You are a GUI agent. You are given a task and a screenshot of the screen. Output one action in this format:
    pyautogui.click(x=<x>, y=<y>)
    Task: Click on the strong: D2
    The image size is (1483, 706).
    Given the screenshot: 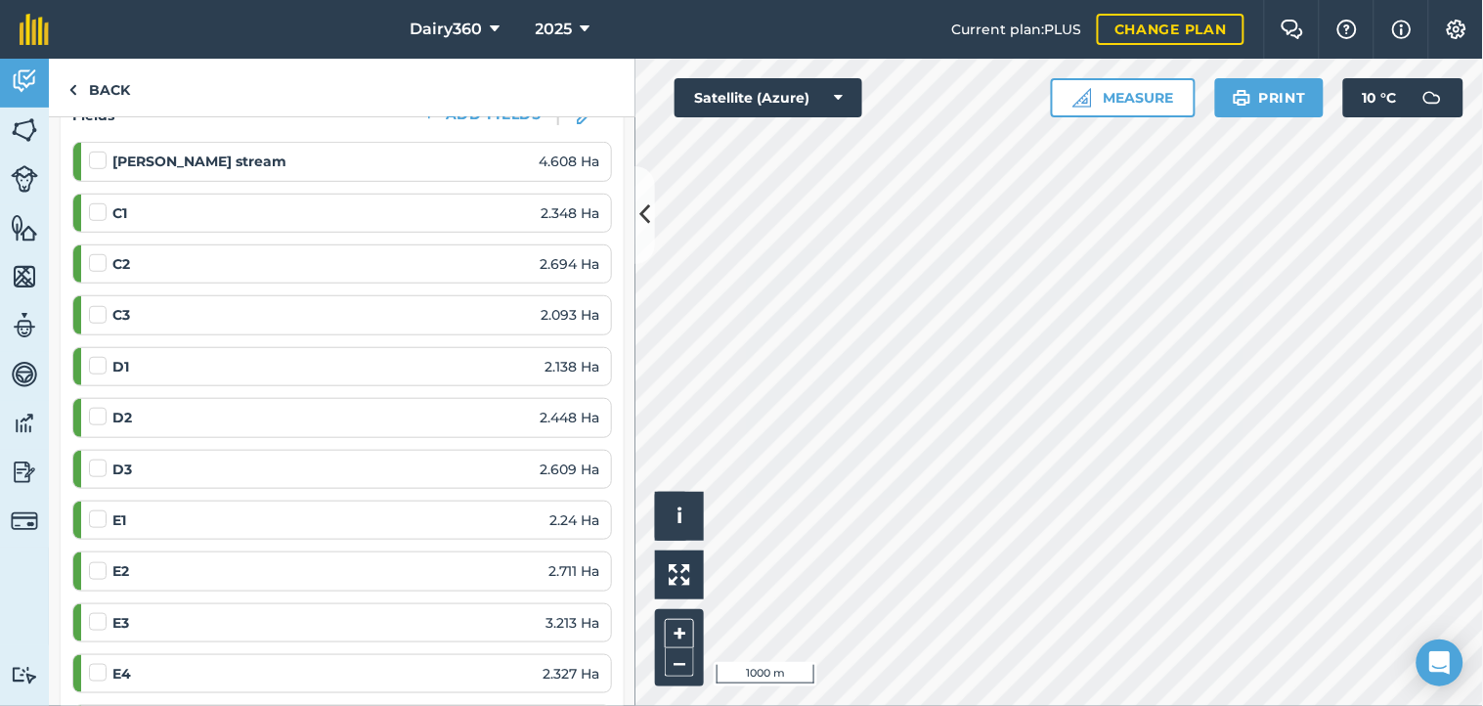 What is the action you would take?
    pyautogui.click(x=122, y=418)
    